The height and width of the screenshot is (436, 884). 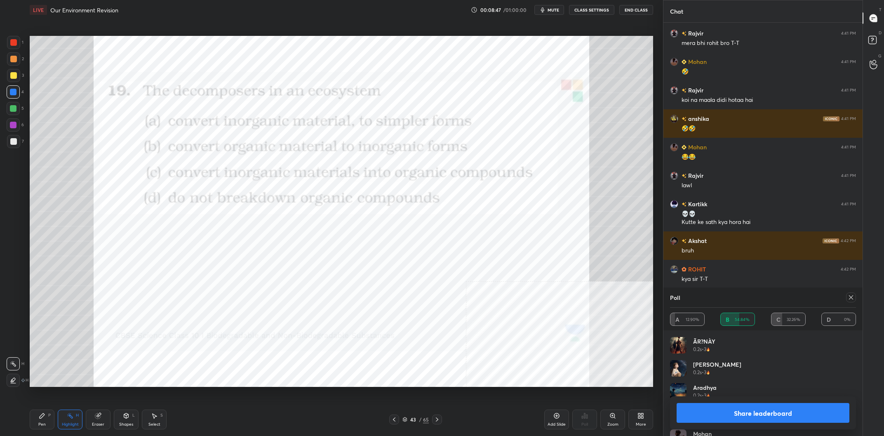 I want to click on h6: Kartikk, so click(x=697, y=204).